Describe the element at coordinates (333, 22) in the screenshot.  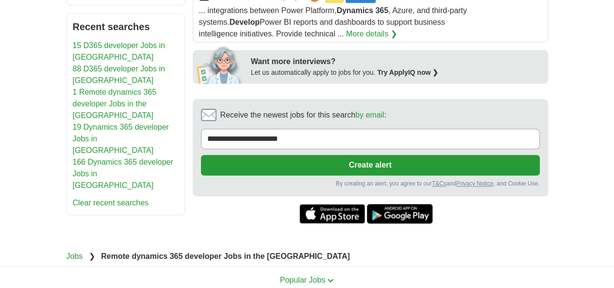
I see `span: ... integrations between Power Platform, , Azure, and third-party systems. Power BI reports and d...` at that location.